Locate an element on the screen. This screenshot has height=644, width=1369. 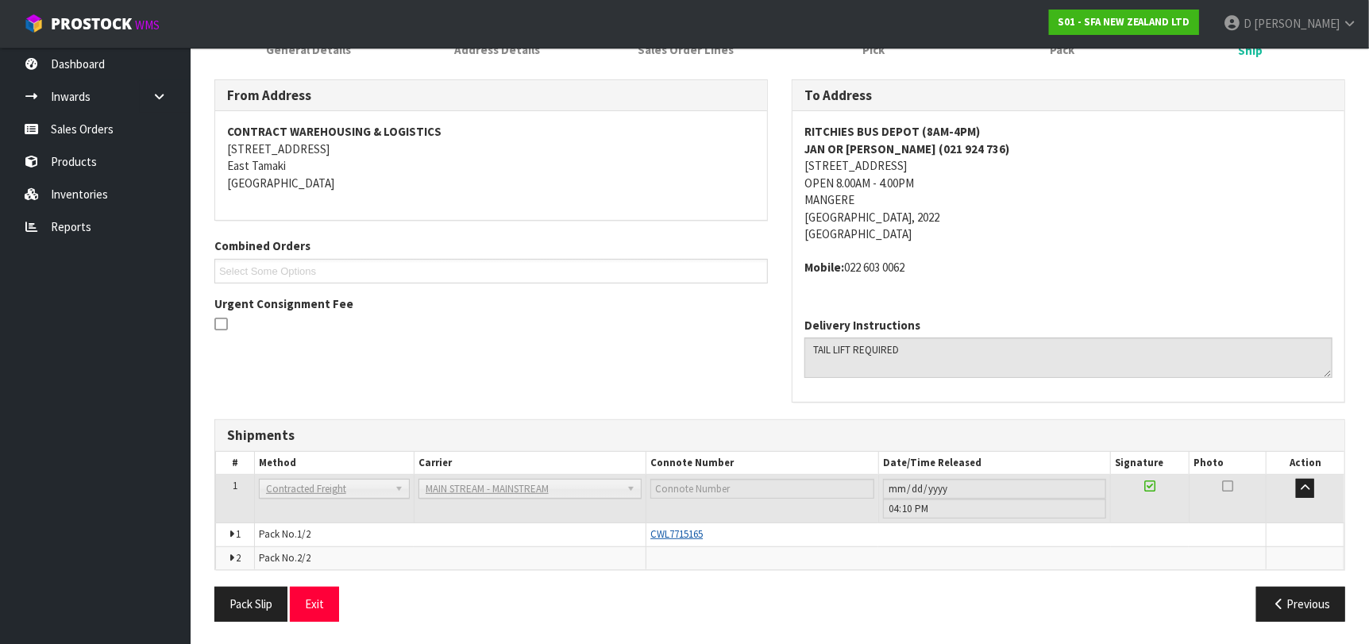
span: 2/2 is located at coordinates (303, 557).